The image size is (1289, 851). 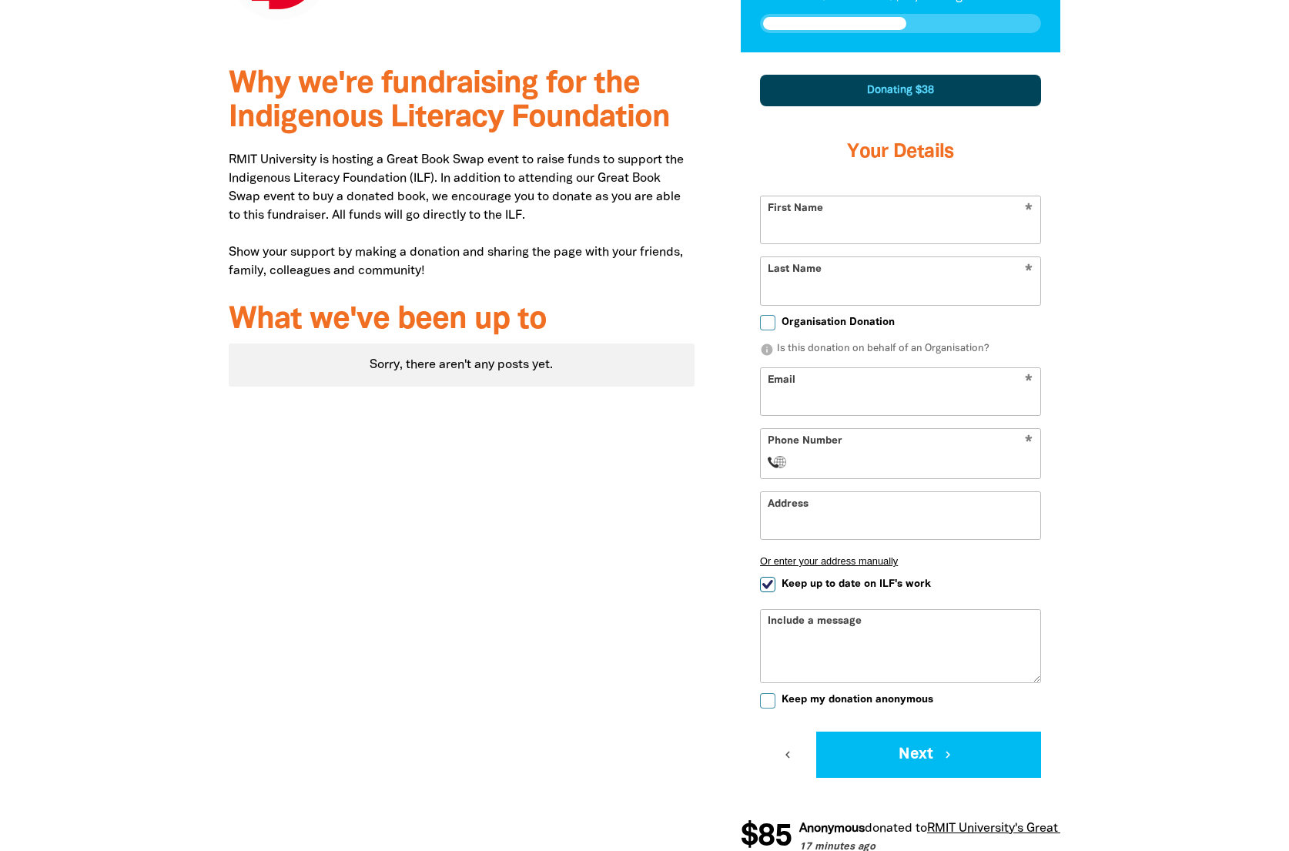 What do you see at coordinates (461, 320) in the screenshot?
I see `h3: What we've been up to` at bounding box center [461, 320].